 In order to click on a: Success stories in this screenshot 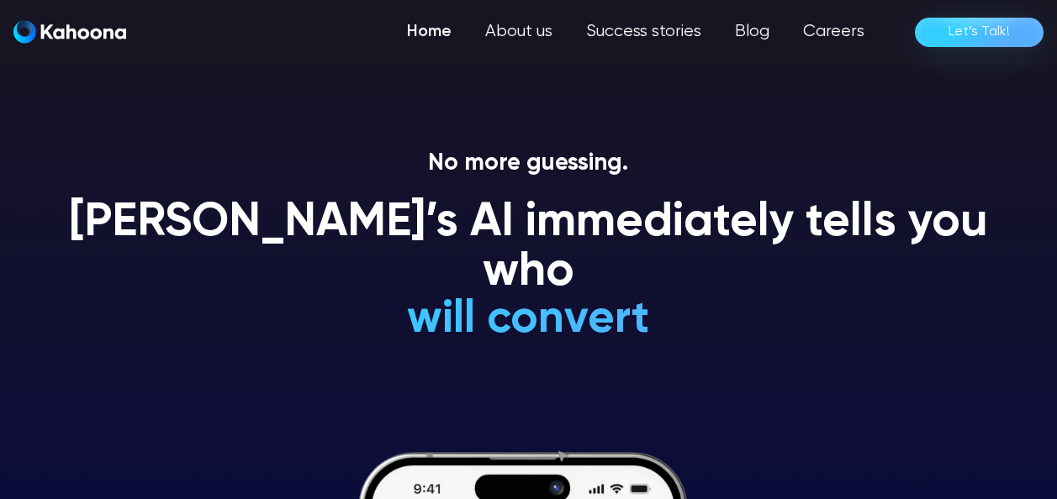, I will do `click(643, 32)`.